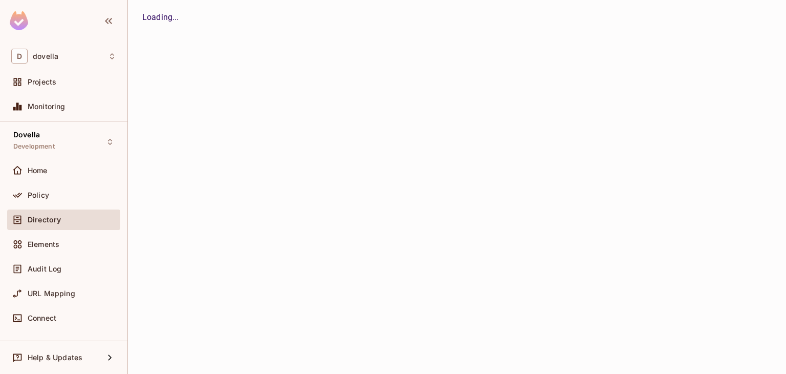  What do you see at coordinates (55, 357) in the screenshot?
I see `span: Help & Updates` at bounding box center [55, 357].